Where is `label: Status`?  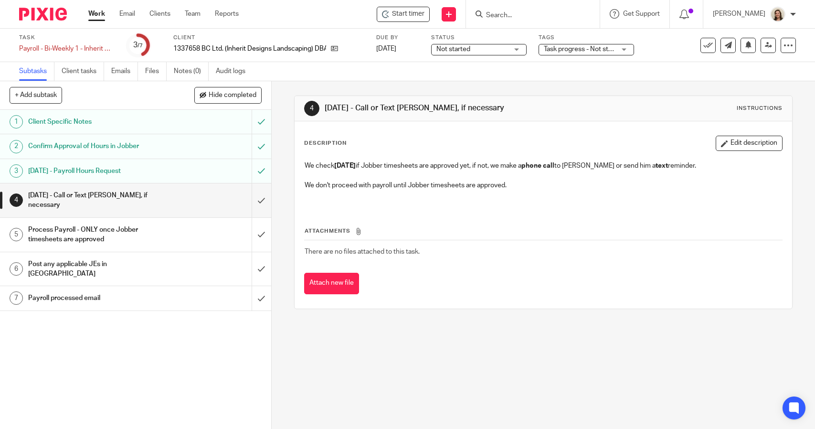
label: Status is located at coordinates (479, 38).